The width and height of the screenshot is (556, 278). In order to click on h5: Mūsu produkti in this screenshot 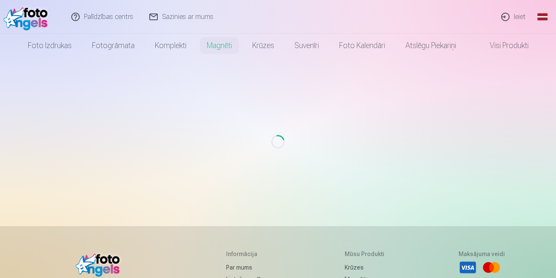, I will do `click(366, 254)`.